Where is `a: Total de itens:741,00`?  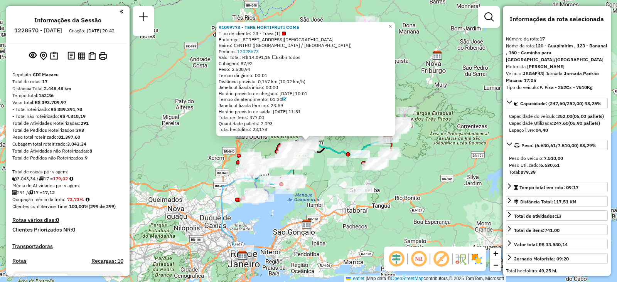 a: Total de itens:741,00 is located at coordinates (557, 230).